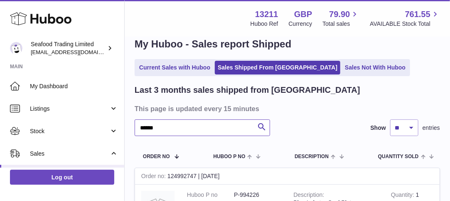 The width and height of the screenshot is (450, 201). What do you see at coordinates (264, 24) in the screenshot?
I see `div: Huboo Ref` at bounding box center [264, 24].